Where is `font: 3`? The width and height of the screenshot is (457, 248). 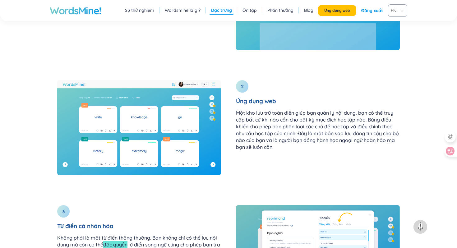 font: 3 is located at coordinates (63, 212).